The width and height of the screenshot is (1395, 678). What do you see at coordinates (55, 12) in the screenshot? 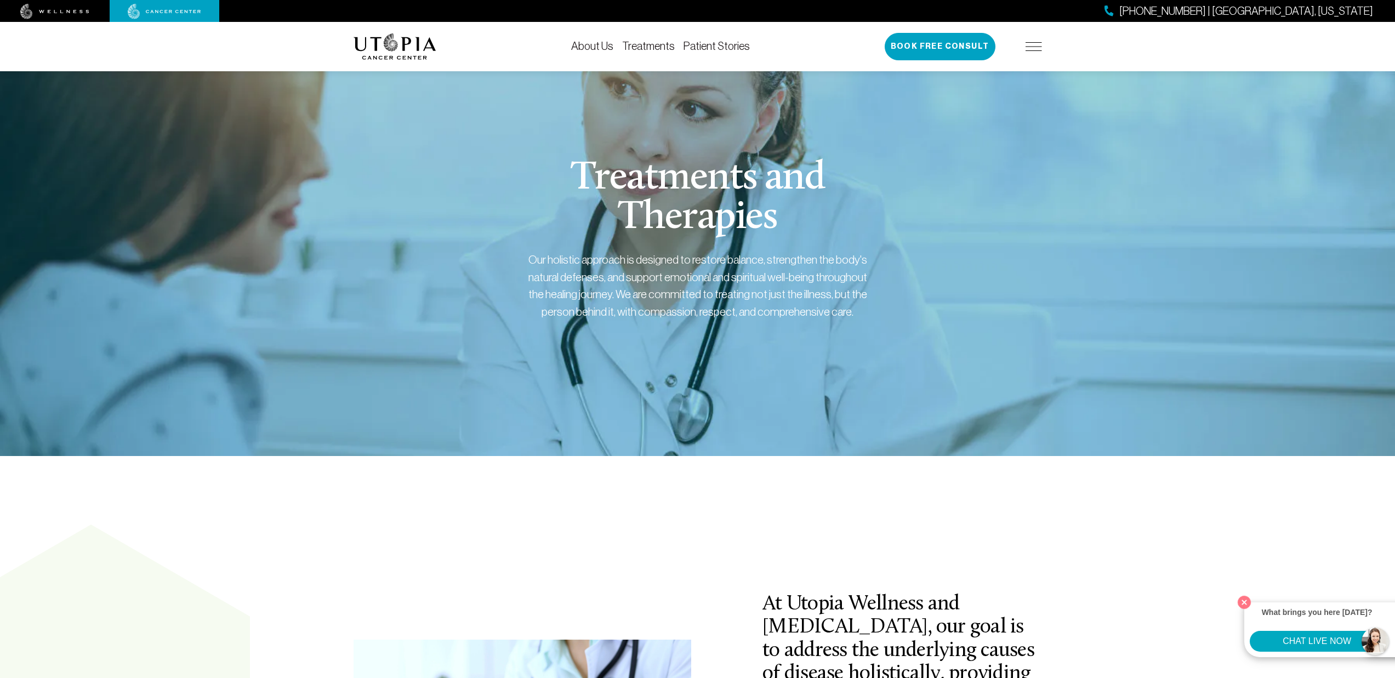
I see `img: wellness` at bounding box center [55, 12].